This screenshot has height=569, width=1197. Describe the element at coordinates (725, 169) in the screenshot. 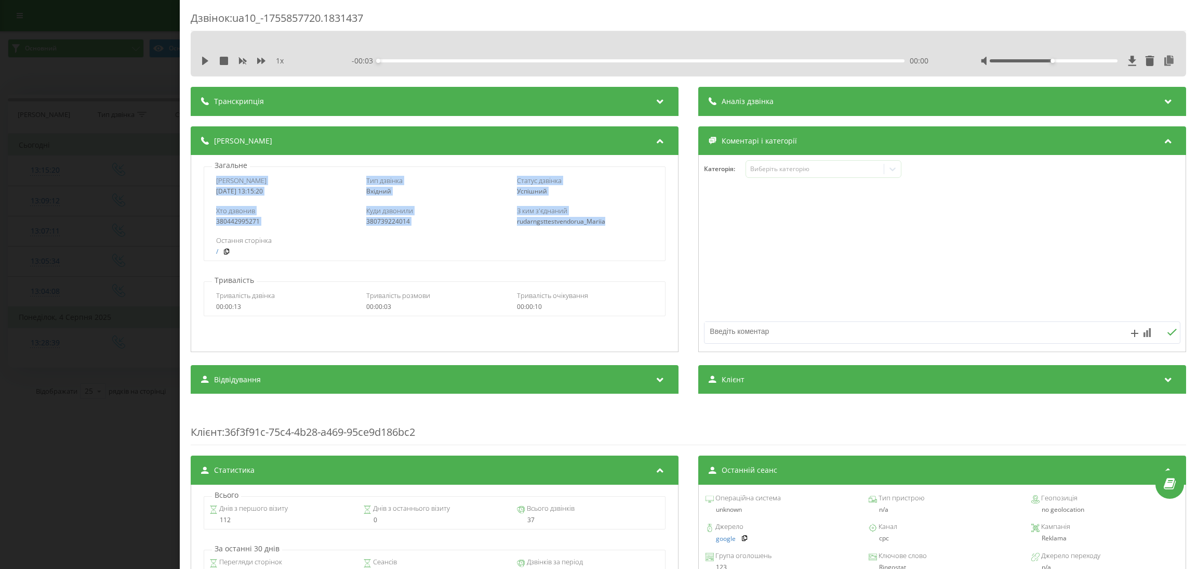

I see `h4: Категорія :` at that location.